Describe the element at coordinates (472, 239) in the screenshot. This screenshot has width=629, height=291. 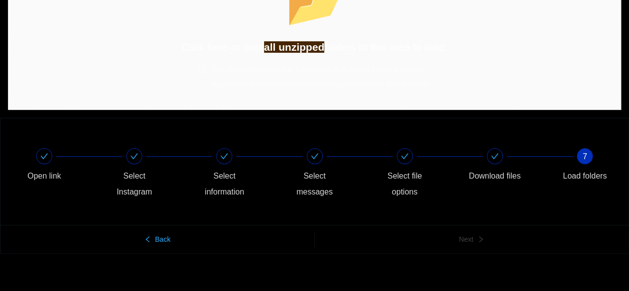
I see `button: Nextright` at that location.